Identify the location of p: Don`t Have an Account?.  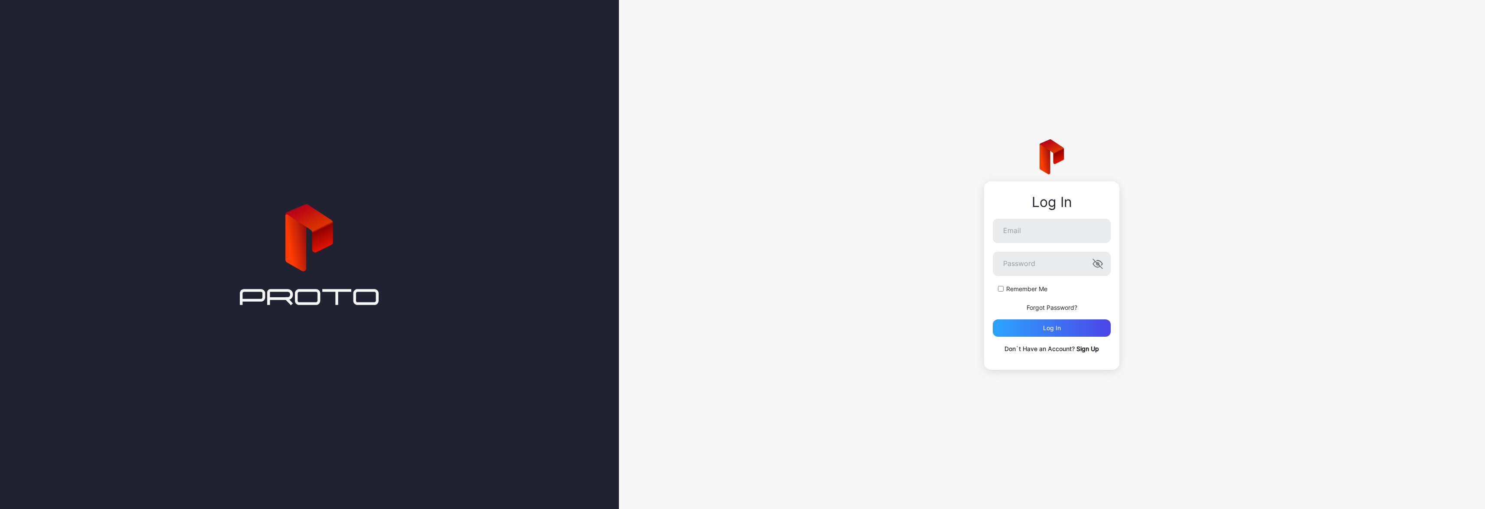
(1051, 349).